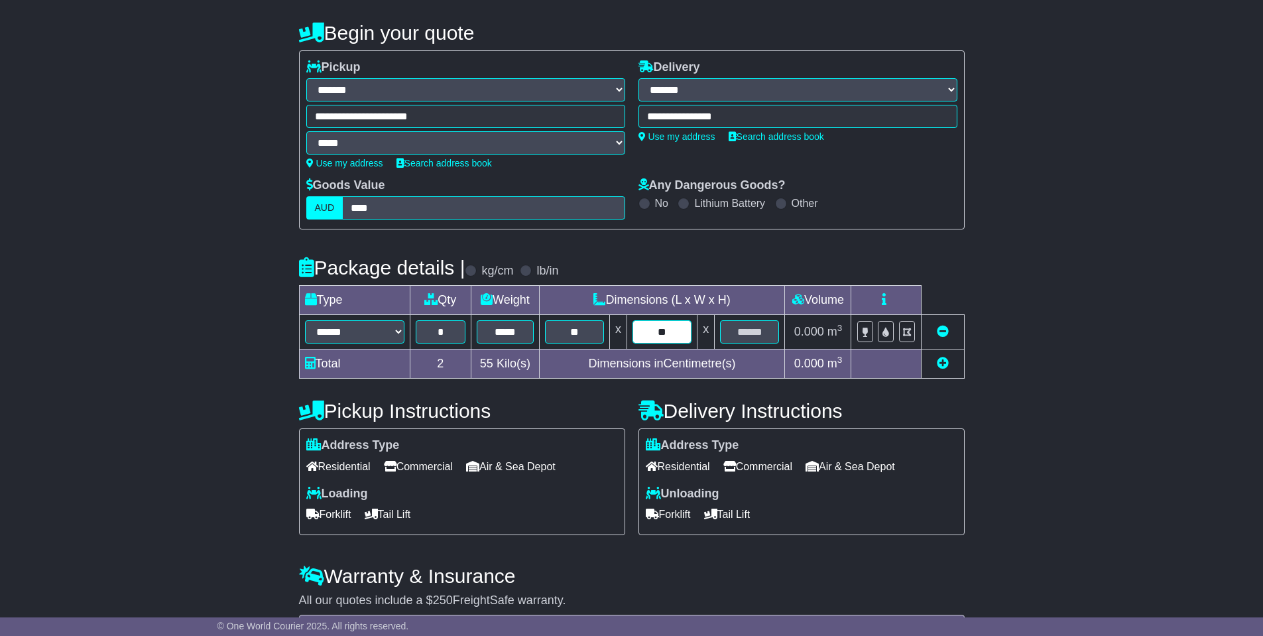  I want to click on label: kg/cm, so click(497, 271).